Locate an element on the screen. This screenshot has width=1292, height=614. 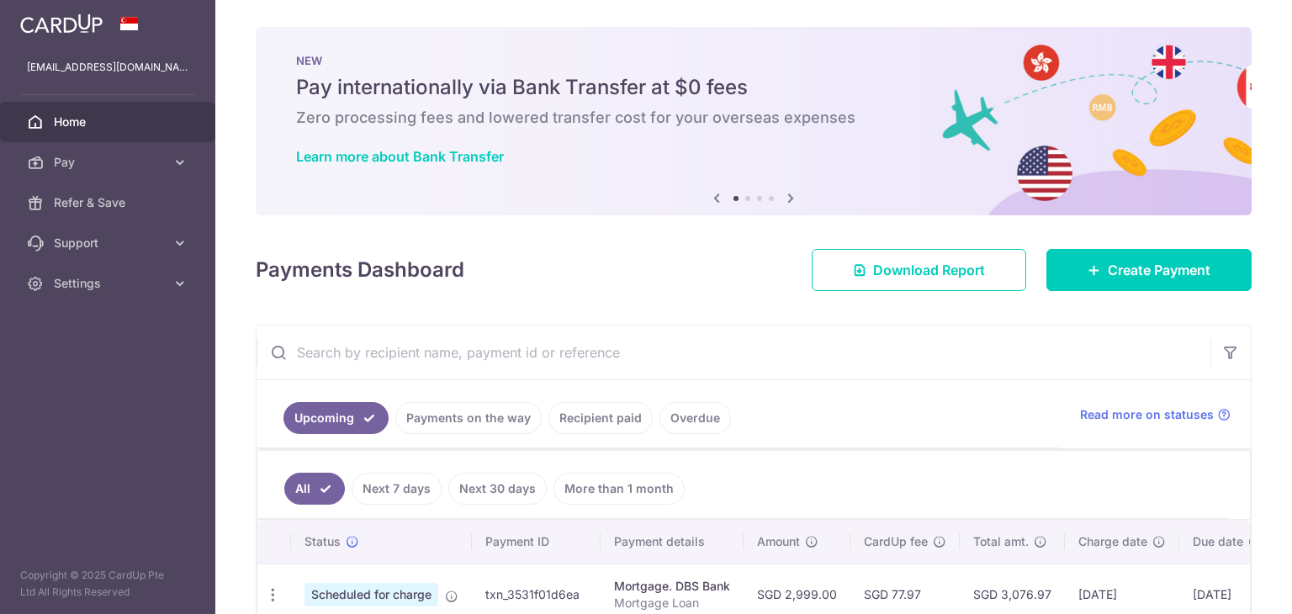
span: Settings is located at coordinates (109, 283).